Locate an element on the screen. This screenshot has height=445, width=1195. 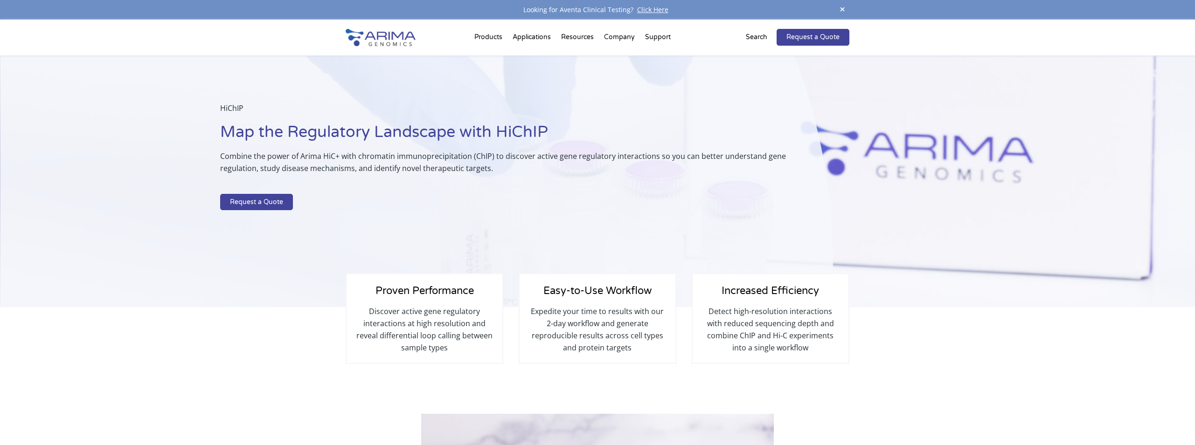
span: Proven Performance is located at coordinates (424, 291).